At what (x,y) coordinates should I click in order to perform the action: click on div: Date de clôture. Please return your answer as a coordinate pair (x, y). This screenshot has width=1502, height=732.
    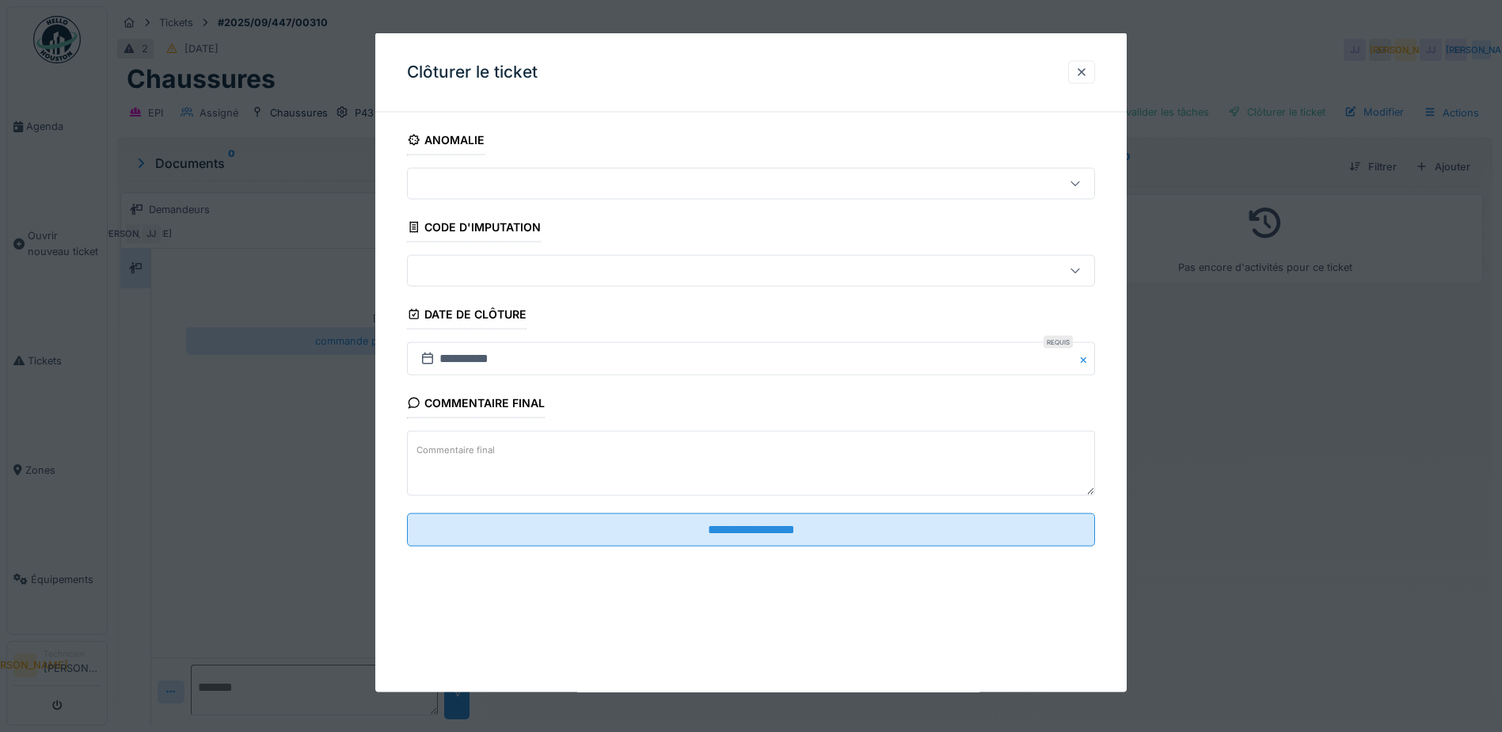
    Looking at the image, I should click on (466, 316).